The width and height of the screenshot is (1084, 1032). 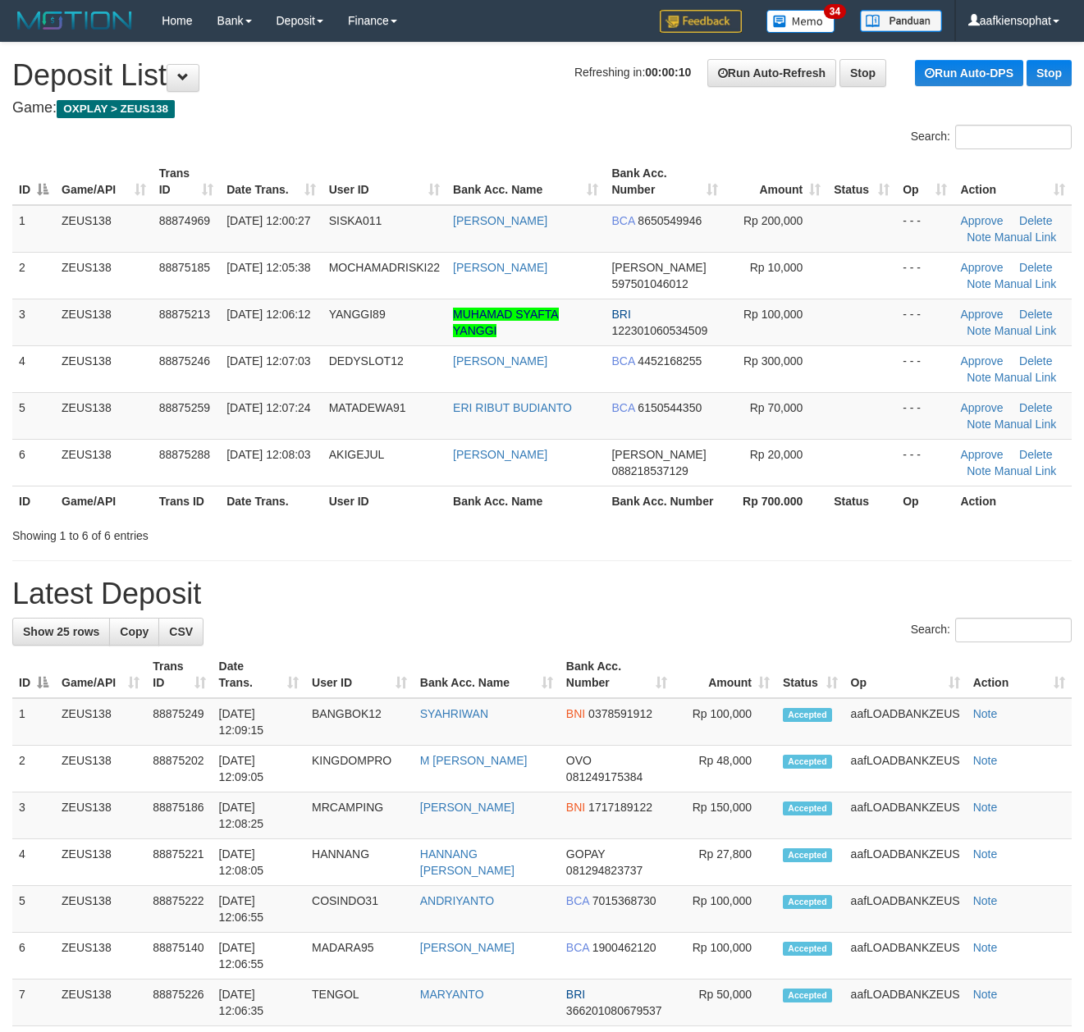 I want to click on th: Date Trans.: activate to sort column ascending, so click(x=258, y=674).